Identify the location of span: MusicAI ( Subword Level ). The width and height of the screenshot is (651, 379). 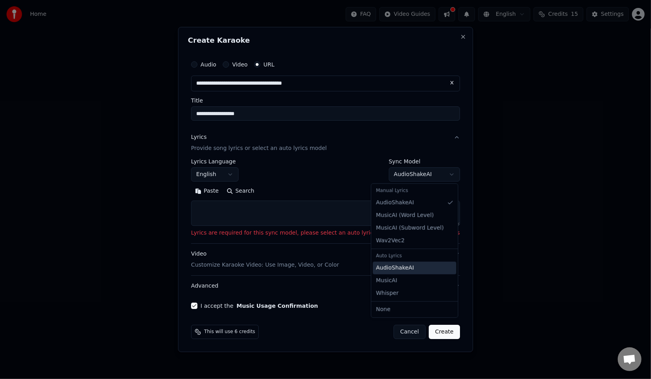
(410, 228).